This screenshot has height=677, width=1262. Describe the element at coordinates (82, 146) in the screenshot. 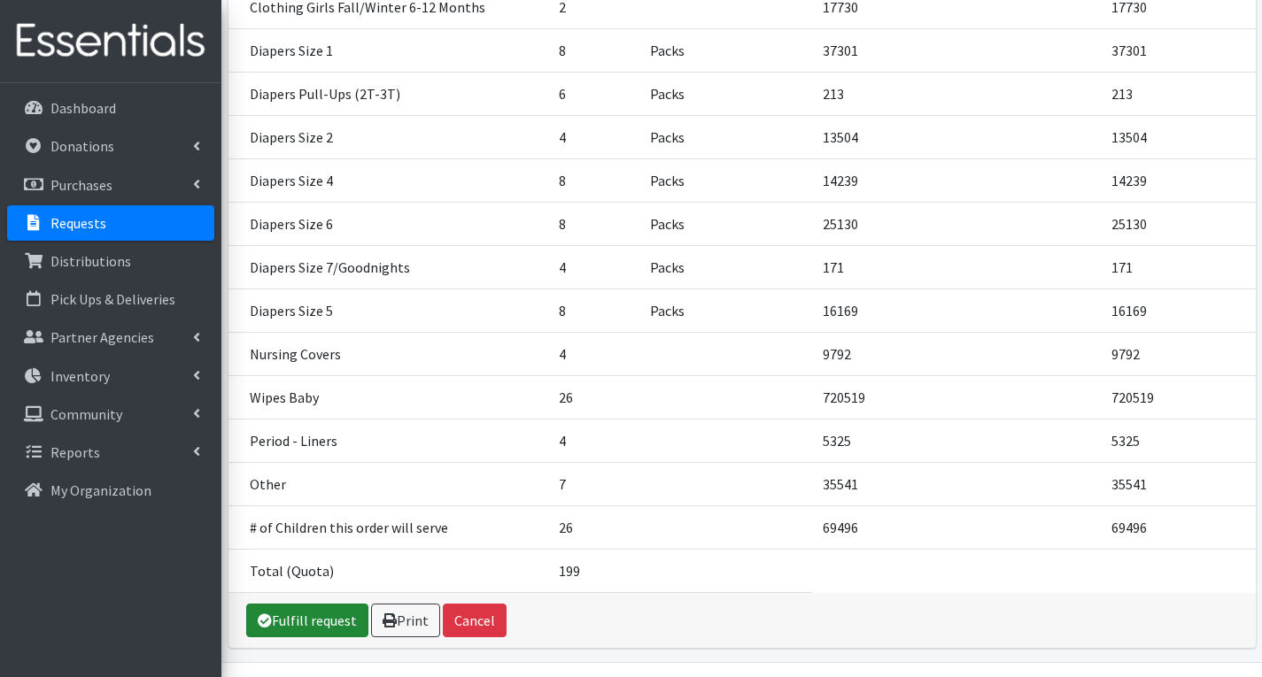

I see `p: Donations` at that location.